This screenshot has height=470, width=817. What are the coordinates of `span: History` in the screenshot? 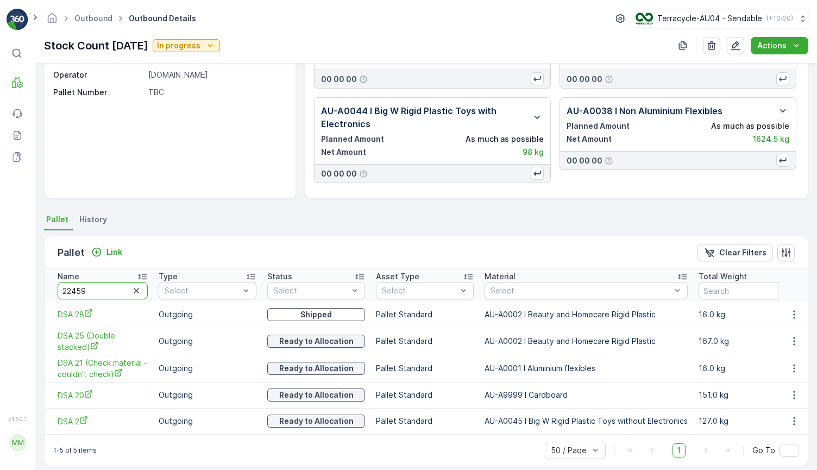 It's located at (93, 219).